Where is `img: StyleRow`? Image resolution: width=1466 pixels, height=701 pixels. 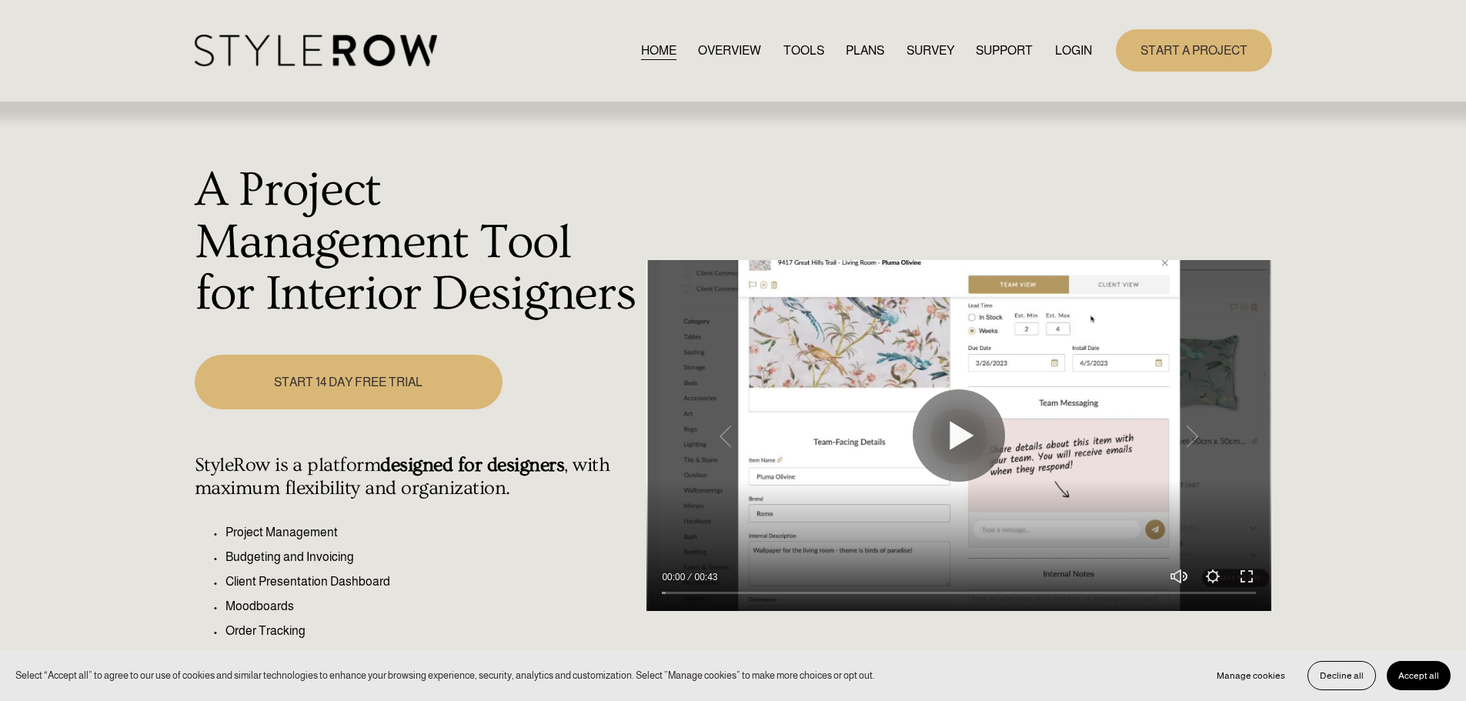 img: StyleRow is located at coordinates (316, 50).